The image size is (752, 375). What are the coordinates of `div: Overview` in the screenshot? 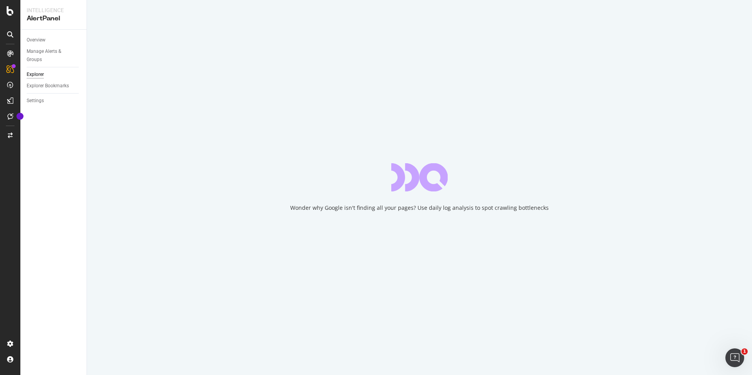 It's located at (36, 40).